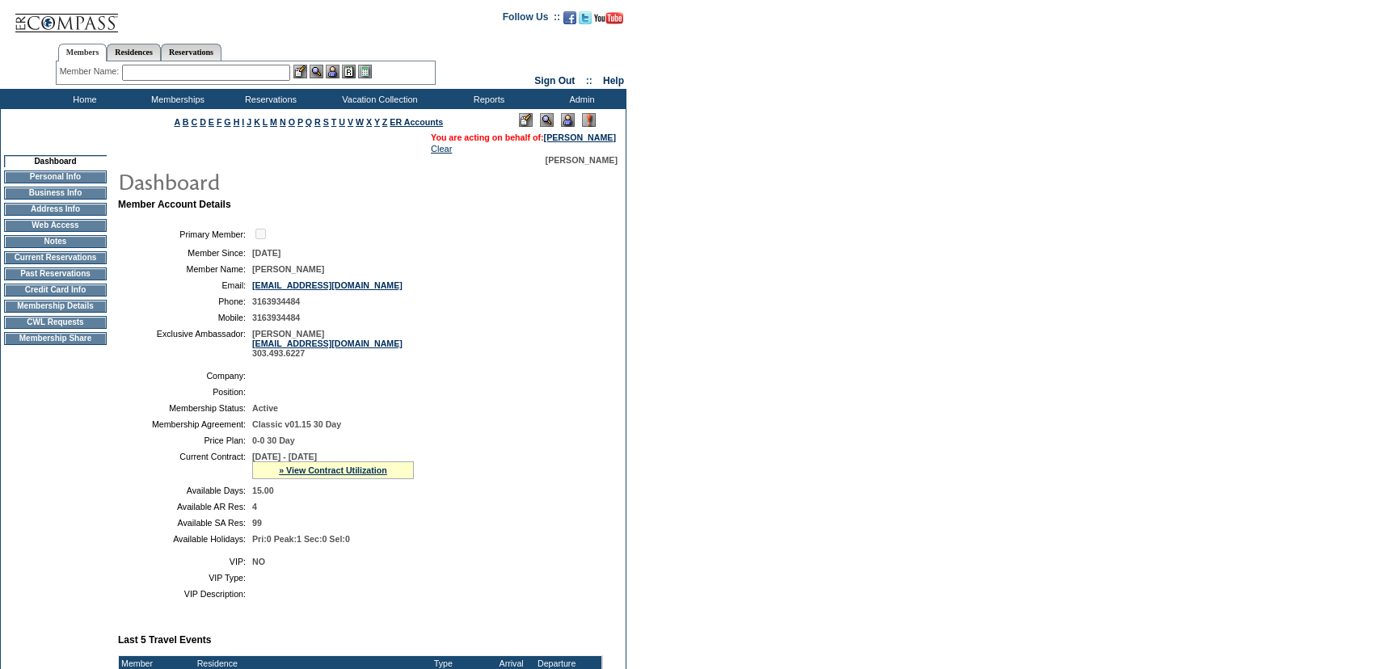 This screenshot has width=1400, height=669. Describe the element at coordinates (486, 99) in the screenshot. I see `td: Reports` at that location.